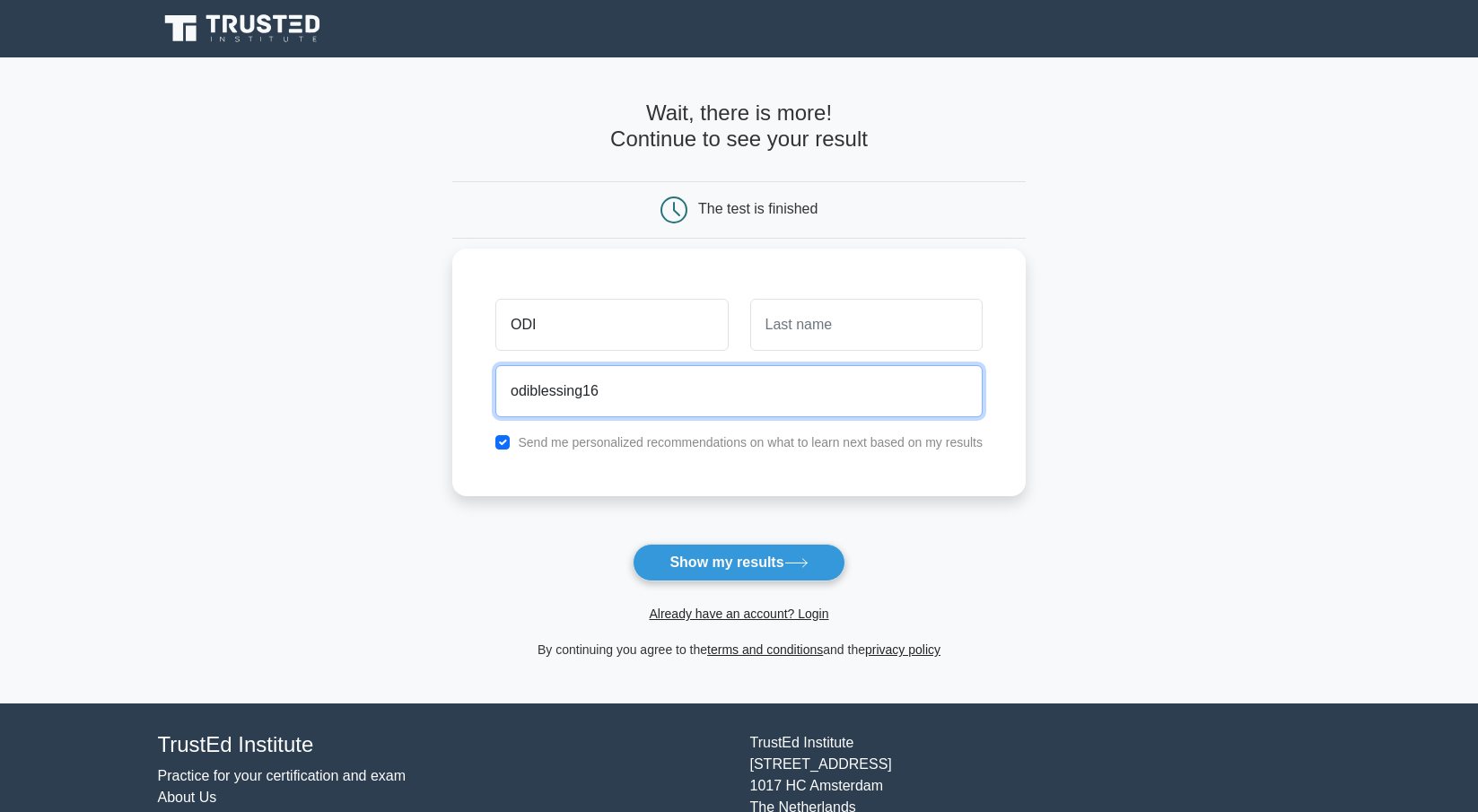 This screenshot has height=812, width=1478. What do you see at coordinates (765, 650) in the screenshot?
I see `a: terms and conditions` at bounding box center [765, 650].